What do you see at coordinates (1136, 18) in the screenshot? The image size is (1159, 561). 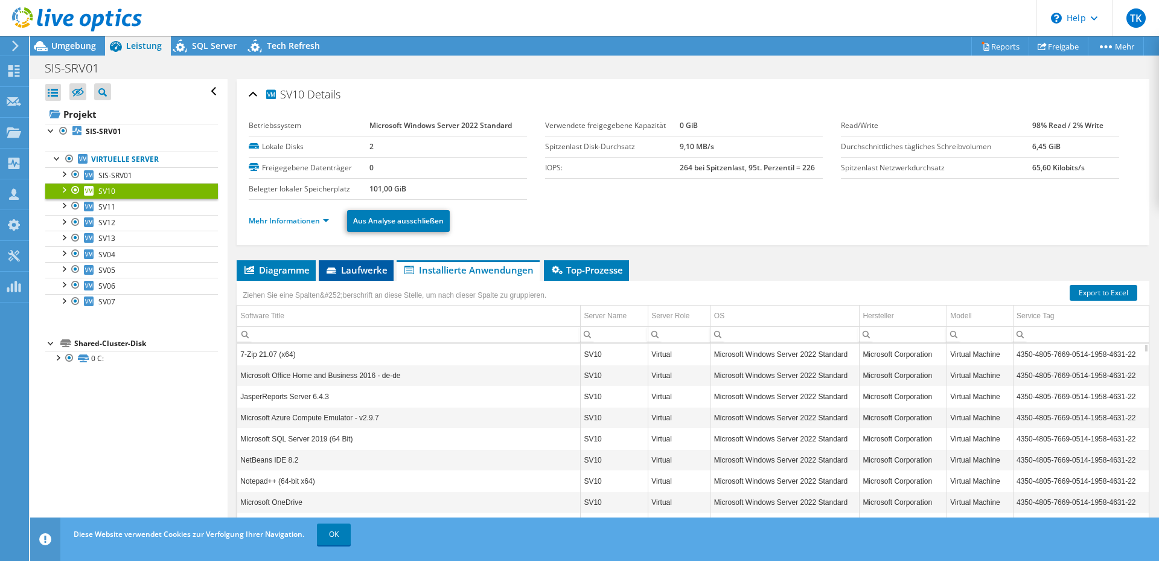 I see `span: TK` at bounding box center [1136, 18].